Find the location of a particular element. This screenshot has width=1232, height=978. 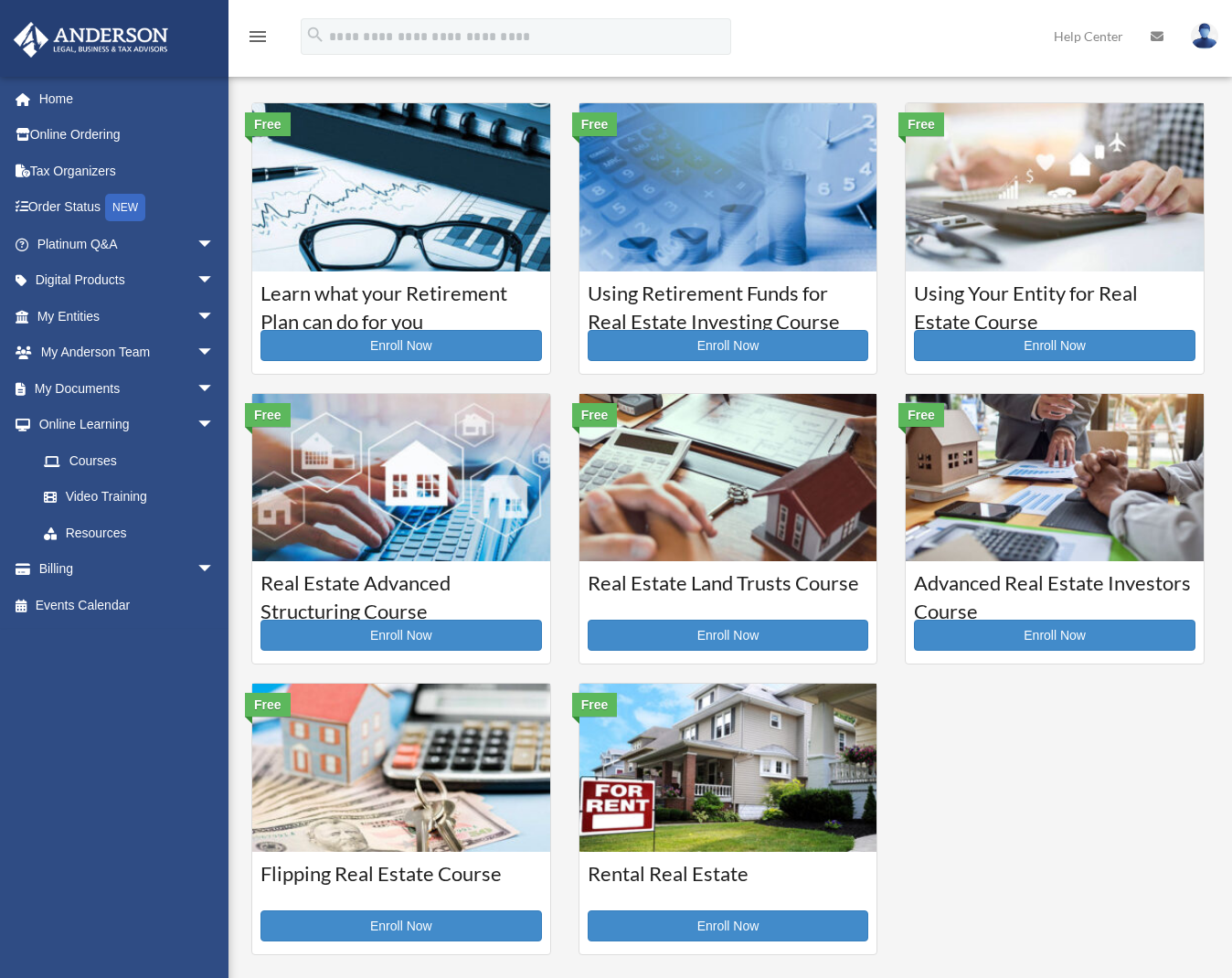

a: My Anderson Teamarrow_drop_down is located at coordinates (127, 353).